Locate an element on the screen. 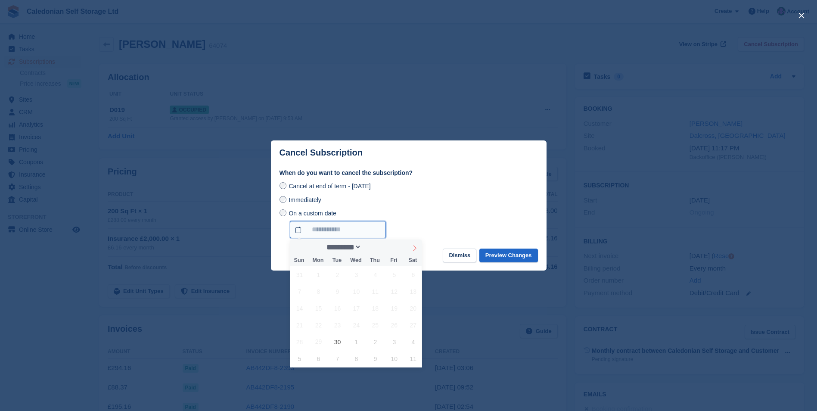 This screenshot has height=411, width=817. span: September 4, 2025 is located at coordinates (375, 274).